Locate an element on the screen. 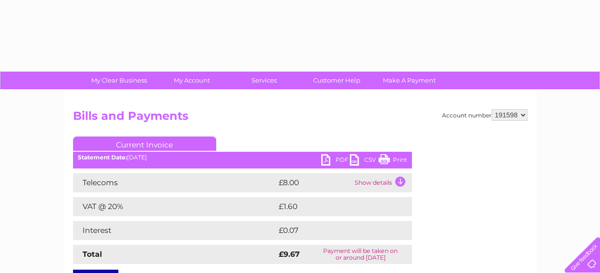  div: Account number is located at coordinates (485, 115).